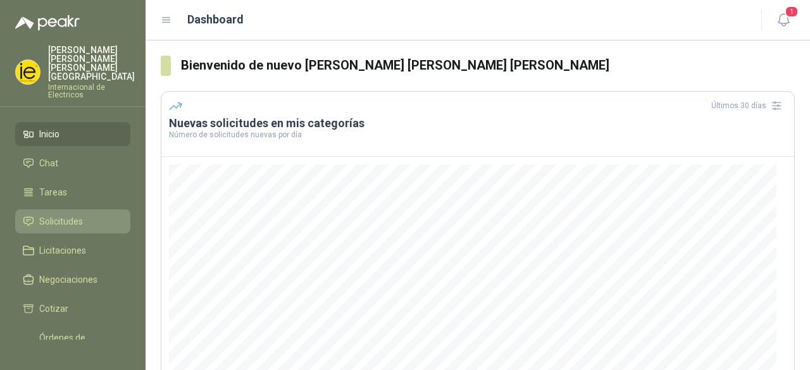  Describe the element at coordinates (63, 251) in the screenshot. I see `span: Licitaciones` at that location.